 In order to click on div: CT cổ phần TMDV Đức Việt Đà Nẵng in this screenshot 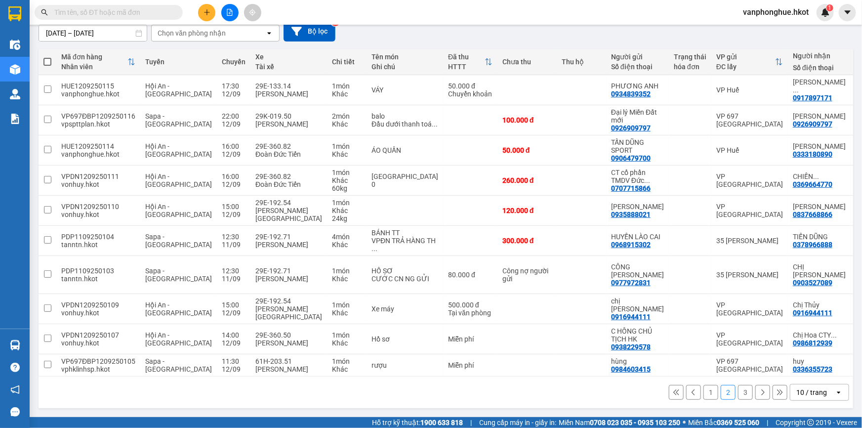, I will do `click(638, 176)`.